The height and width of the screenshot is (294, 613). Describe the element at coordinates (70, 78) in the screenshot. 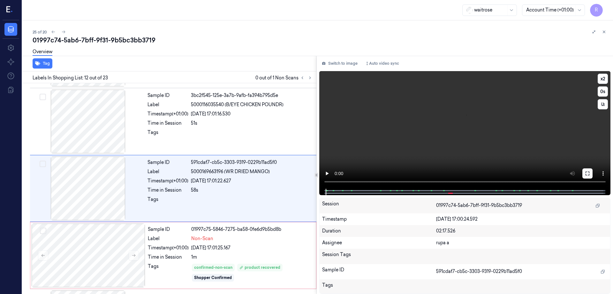

I see `span: Labels In Shopping List: 12 out of 23` at that location.